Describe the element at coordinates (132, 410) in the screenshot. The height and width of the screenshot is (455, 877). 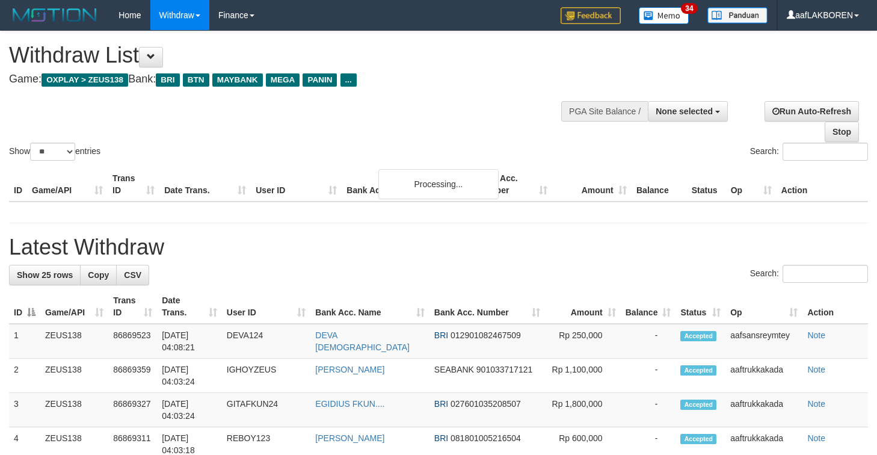
I see `td: 86869327` at that location.